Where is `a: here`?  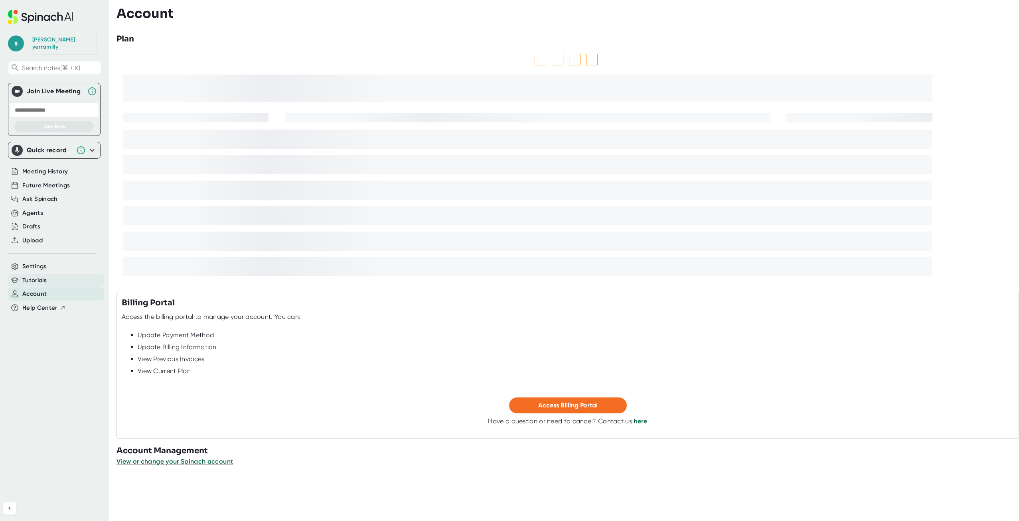
a: here is located at coordinates (640, 421).